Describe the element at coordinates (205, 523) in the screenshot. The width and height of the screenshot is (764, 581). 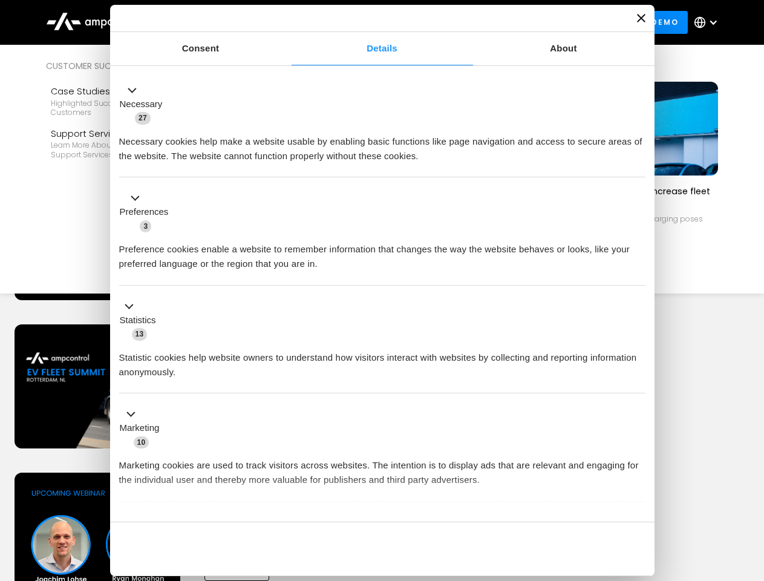
I see `span: 2` at that location.